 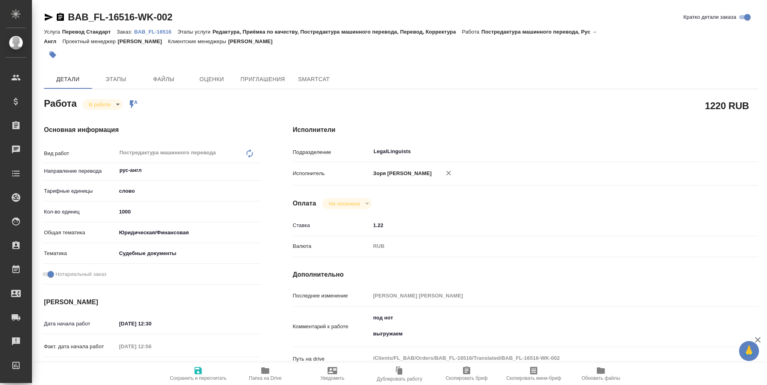 I want to click on span: Сохранить и пересчитать, so click(x=198, y=378).